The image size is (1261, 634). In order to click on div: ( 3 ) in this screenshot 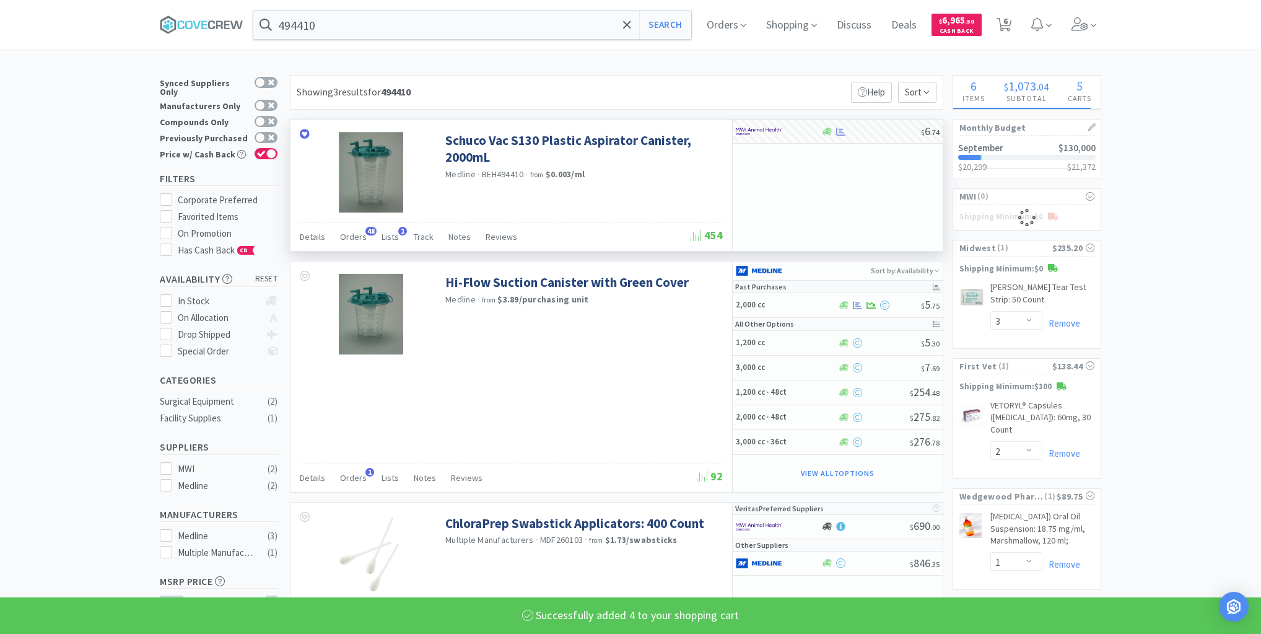, I will do `click(273, 536)`.